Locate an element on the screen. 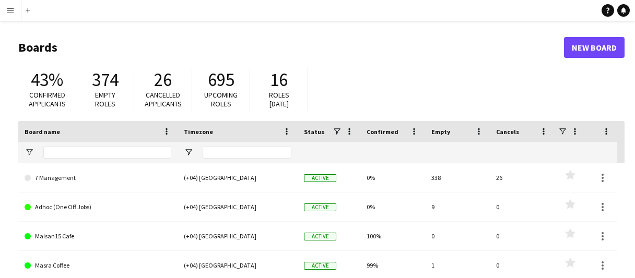 This screenshot has height=278, width=635. input: Board name Filter Input is located at coordinates (107, 153).